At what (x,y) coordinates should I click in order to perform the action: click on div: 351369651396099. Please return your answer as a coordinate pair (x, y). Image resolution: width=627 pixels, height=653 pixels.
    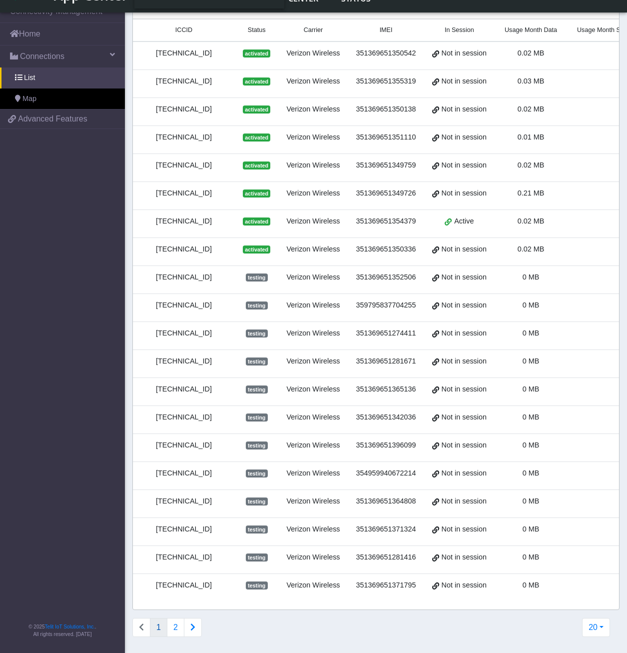
    Looking at the image, I should click on (386, 445).